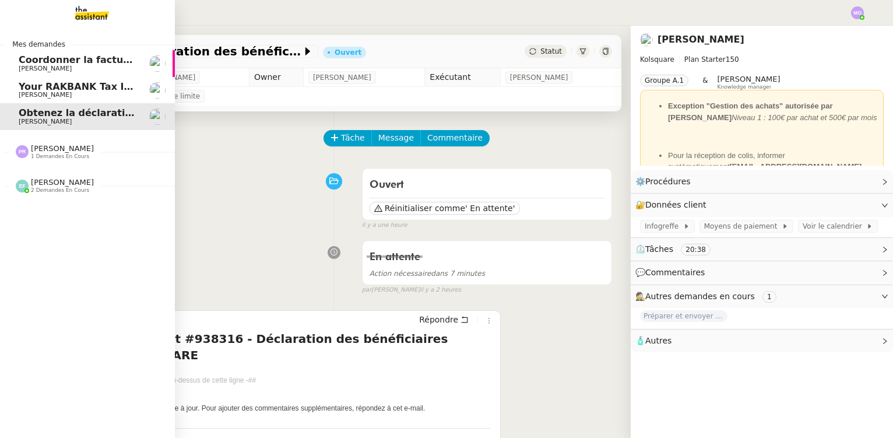 This screenshot has width=893, height=438. What do you see at coordinates (367, 290) in the screenshot?
I see `span: par` at bounding box center [367, 290].